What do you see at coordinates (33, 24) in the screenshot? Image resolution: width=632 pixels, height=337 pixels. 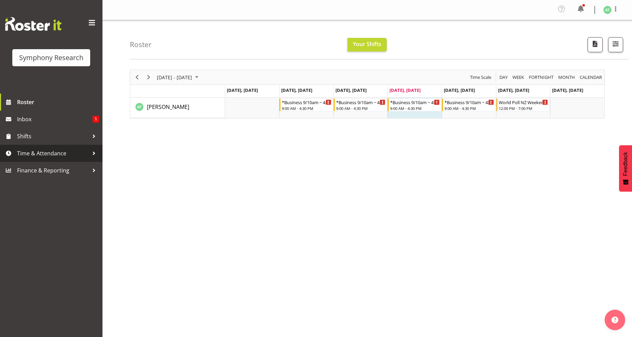 I see `img: Rosterit website logo` at bounding box center [33, 24].